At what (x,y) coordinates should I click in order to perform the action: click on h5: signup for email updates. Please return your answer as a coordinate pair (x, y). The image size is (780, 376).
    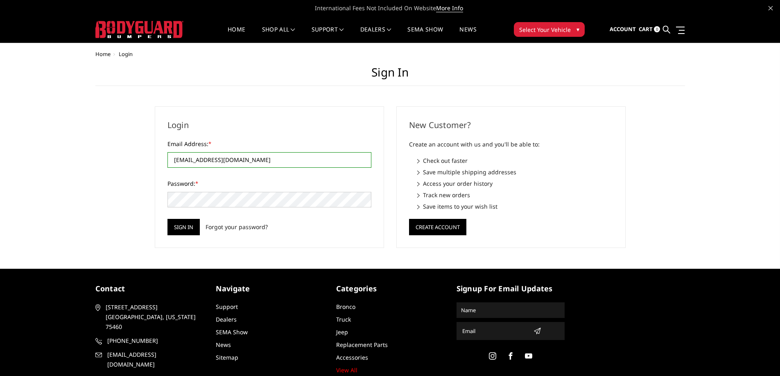
    Looking at the image, I should click on (510, 289).